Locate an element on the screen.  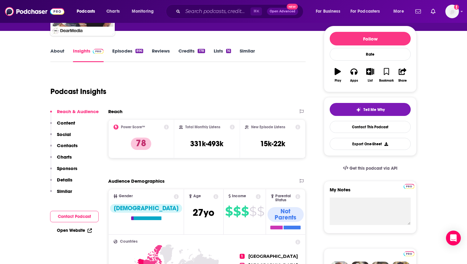
a: Credits178 is located at coordinates (192, 55).